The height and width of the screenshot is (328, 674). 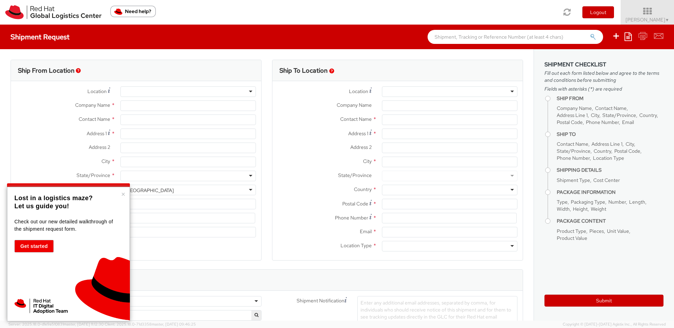 I want to click on span: Enter any additional email addresses, separated by comma, for individuals who should receive noti..., so click(x=436, y=313).